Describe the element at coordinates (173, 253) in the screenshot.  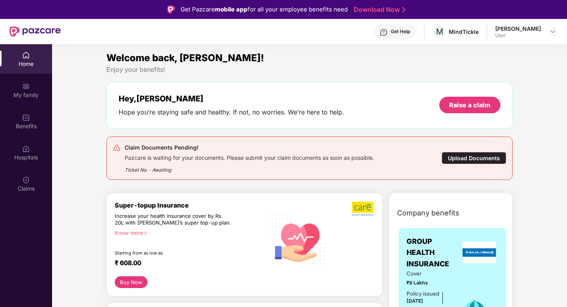
I see `div: Starting from as low as` at that location.